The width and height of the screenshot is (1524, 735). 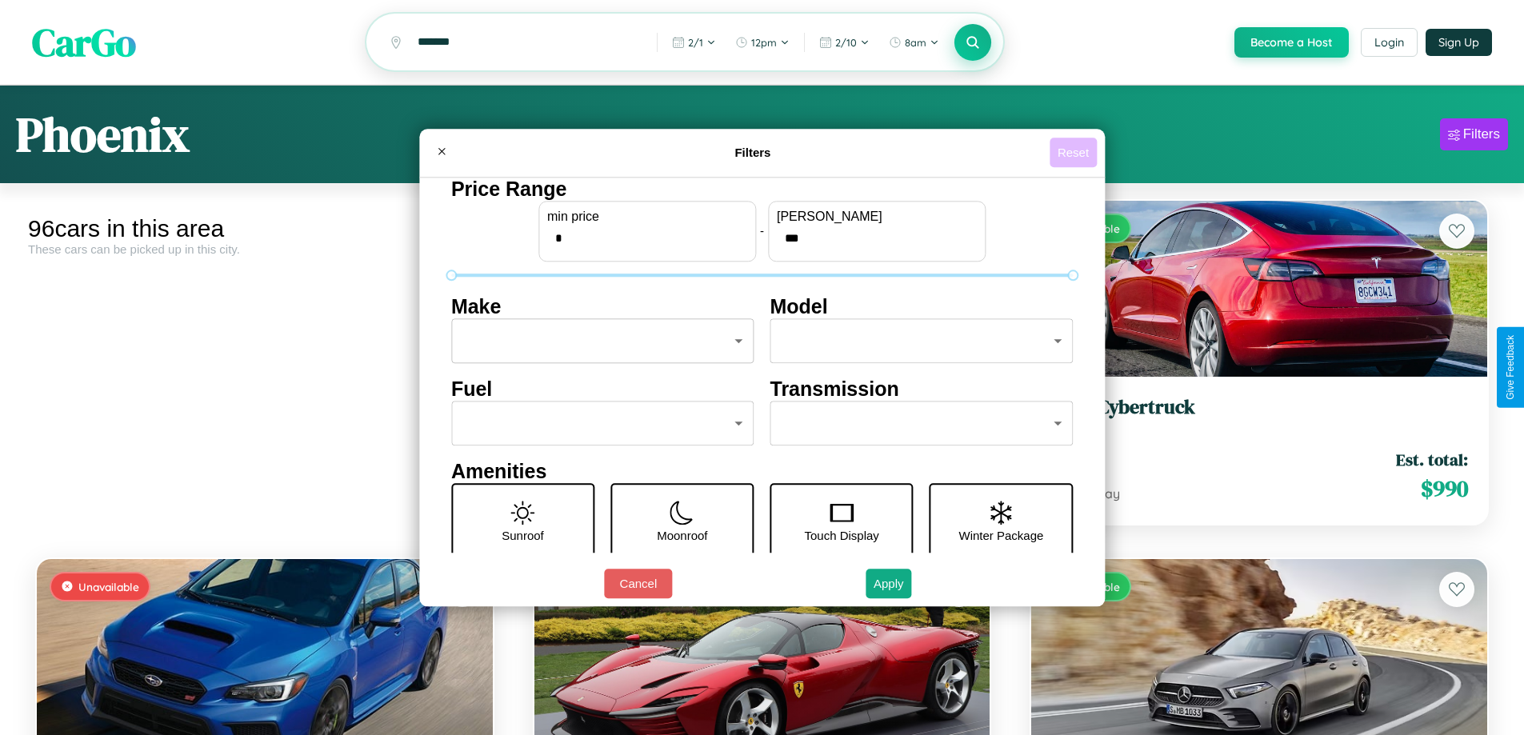 What do you see at coordinates (682, 535) in the screenshot?
I see `p: Moonroof` at bounding box center [682, 535].